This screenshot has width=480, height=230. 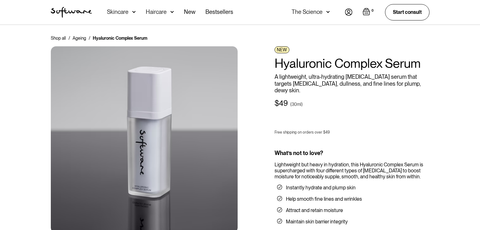 What do you see at coordinates (71, 12) in the screenshot?
I see `img: Software Logo` at bounding box center [71, 12].